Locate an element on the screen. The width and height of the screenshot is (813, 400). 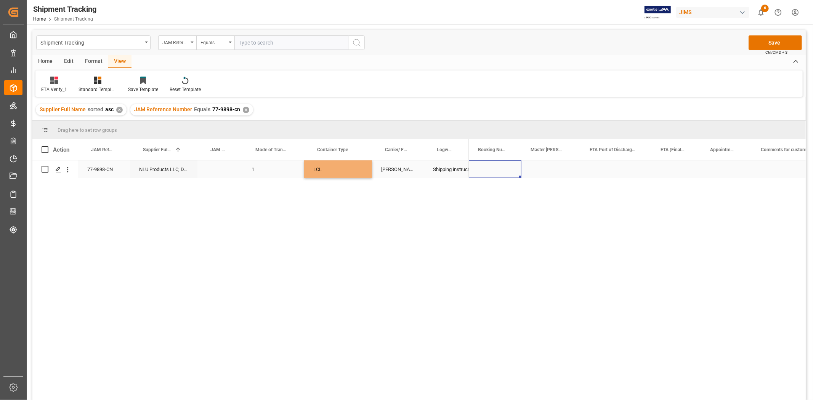
div: 1 is located at coordinates (273, 169).